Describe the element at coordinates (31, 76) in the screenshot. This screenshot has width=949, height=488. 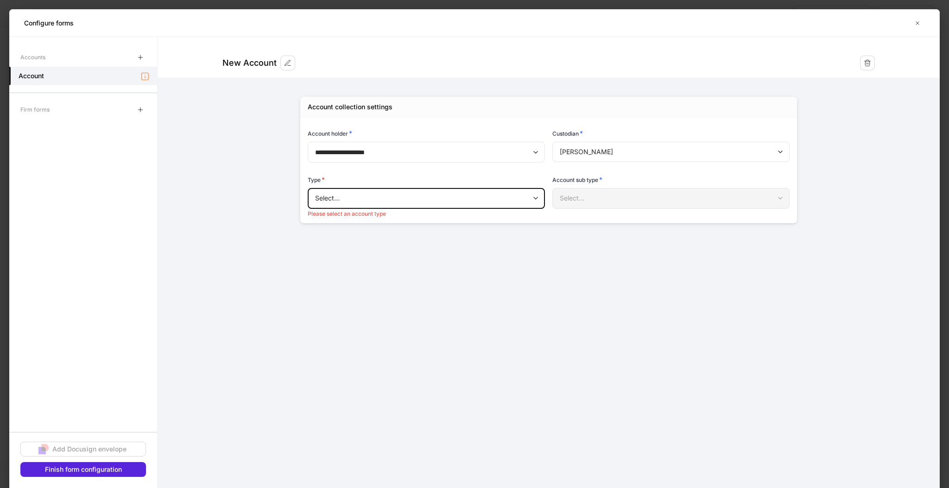
I see `h5: Account` at that location.